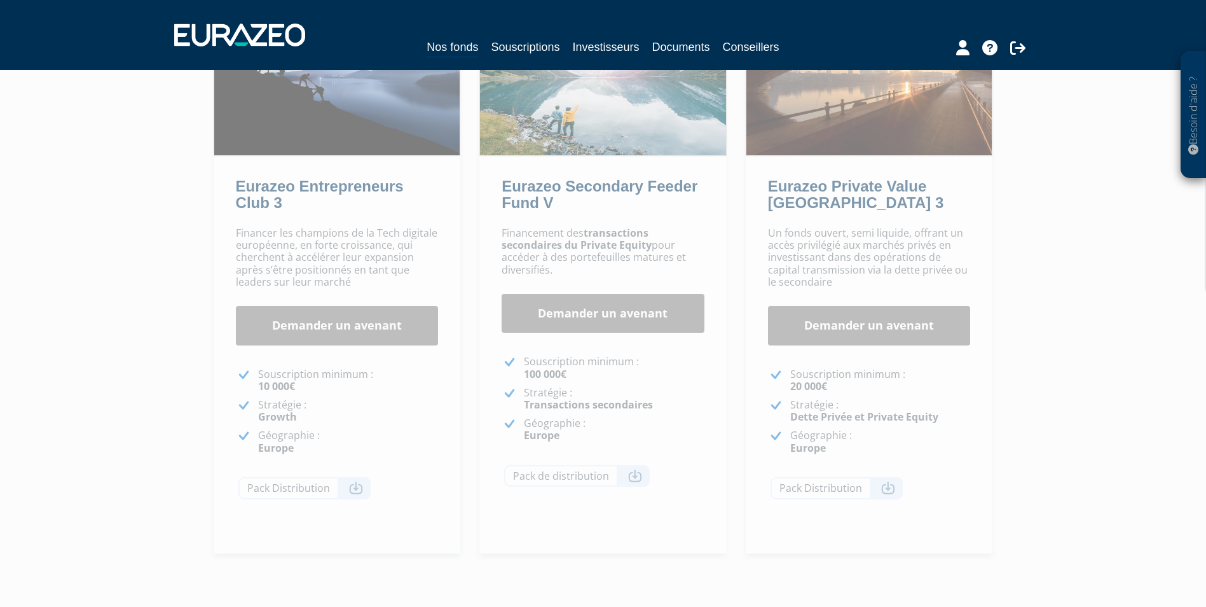  Describe the element at coordinates (588, 404) in the screenshot. I see `strong: Transactions secondaires` at that location.